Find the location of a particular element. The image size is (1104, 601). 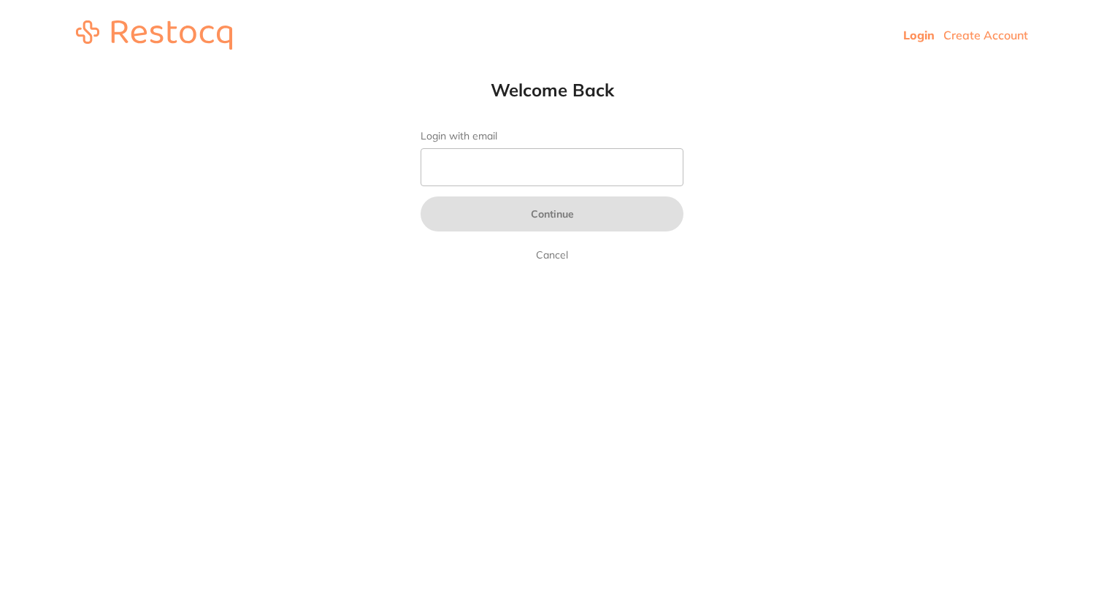

h1: Welcome Back is located at coordinates (552, 90).